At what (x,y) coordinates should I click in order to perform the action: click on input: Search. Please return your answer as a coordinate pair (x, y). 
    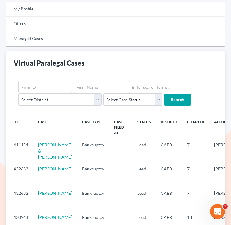
    Looking at the image, I should click on (178, 100).